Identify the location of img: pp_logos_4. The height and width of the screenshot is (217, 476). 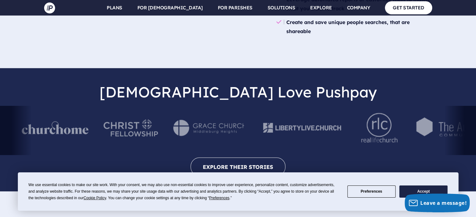
(131, 128).